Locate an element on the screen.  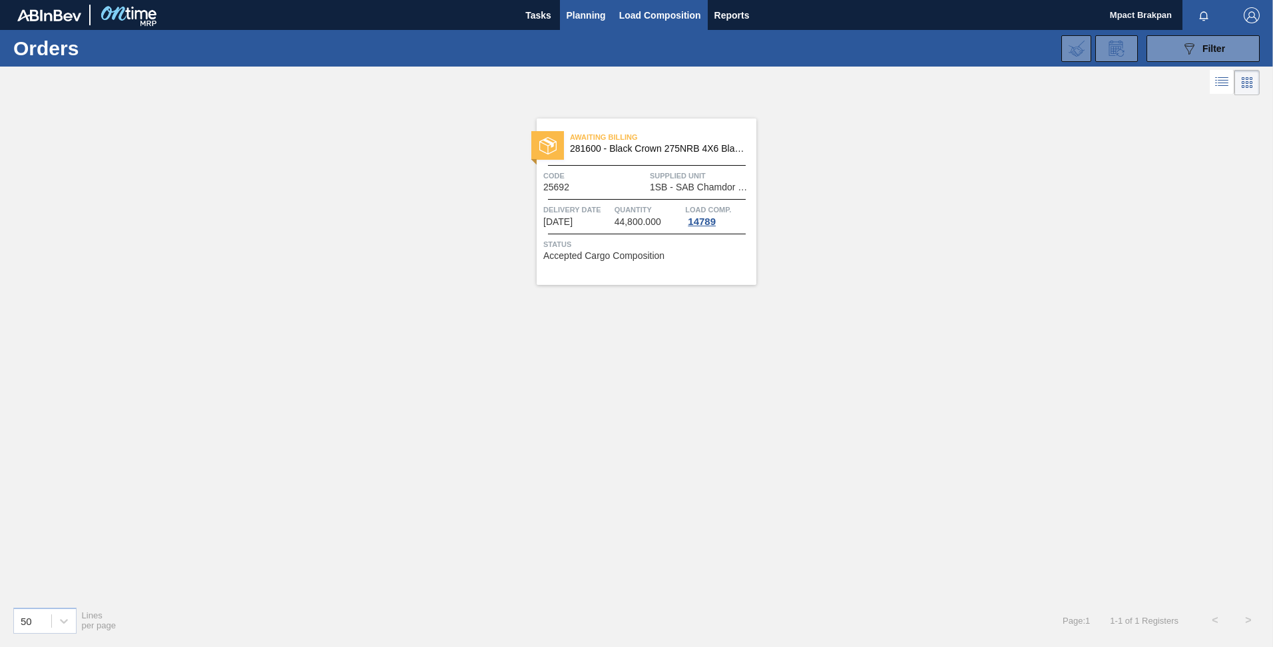
div: 50 is located at coordinates (26, 621).